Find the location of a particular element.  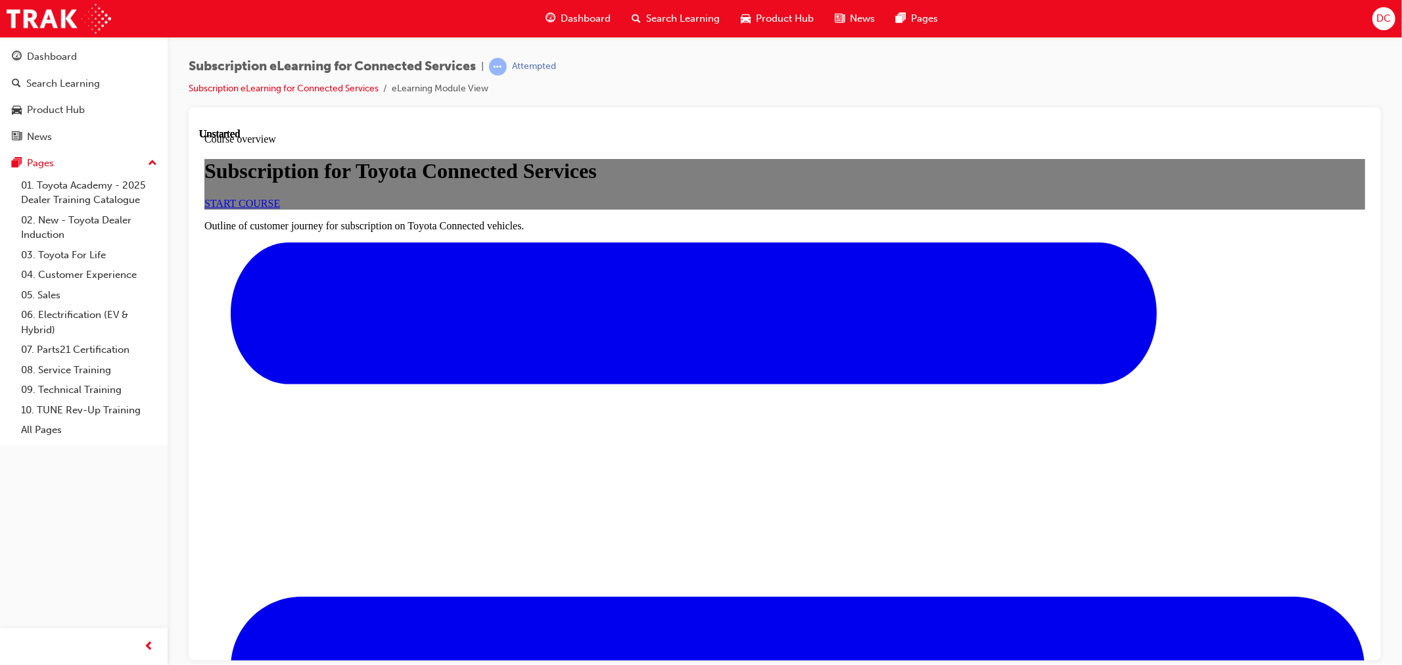

span: Pages is located at coordinates (924, 18).